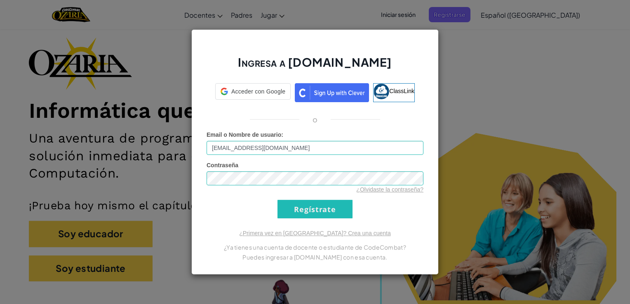  What do you see at coordinates (315, 120) in the screenshot?
I see `p: o` at bounding box center [315, 120].